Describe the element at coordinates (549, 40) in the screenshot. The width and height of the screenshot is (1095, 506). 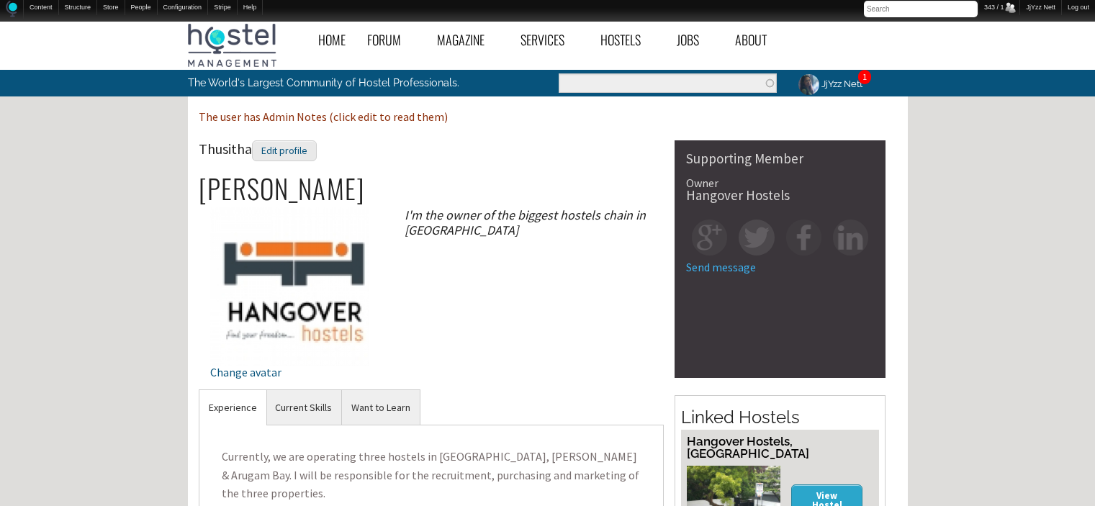
I see `a: Services` at that location.